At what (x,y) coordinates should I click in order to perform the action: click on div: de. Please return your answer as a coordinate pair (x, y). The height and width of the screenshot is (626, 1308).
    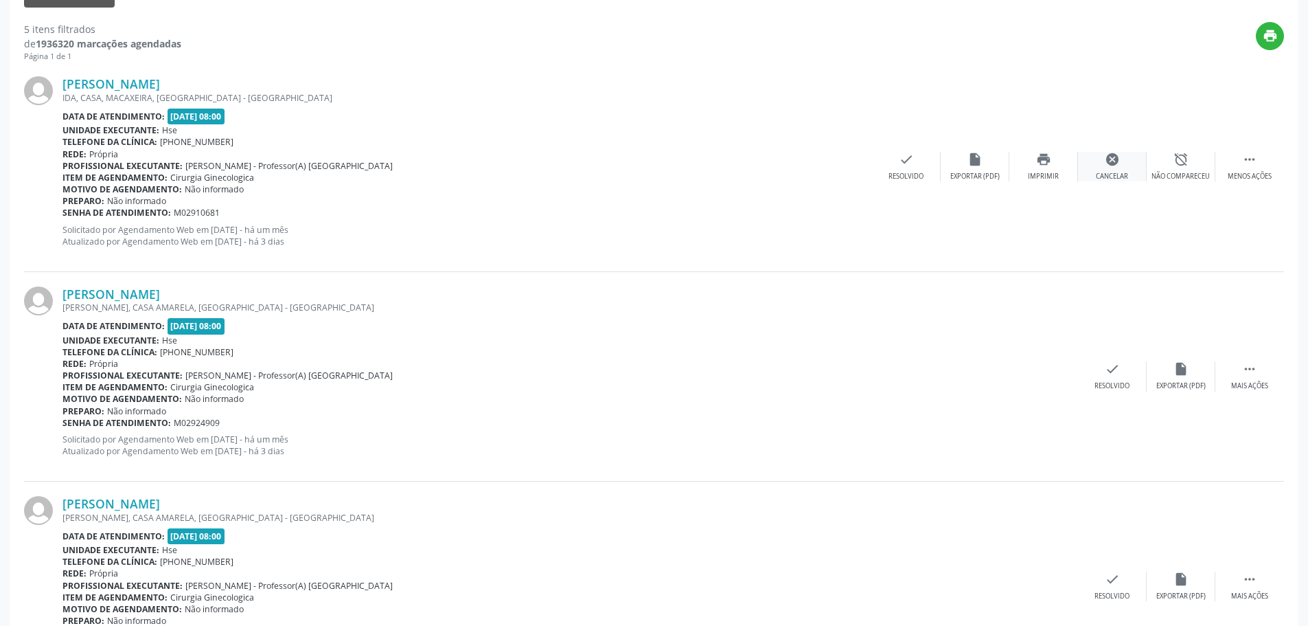
    Looking at the image, I should click on (102, 43).